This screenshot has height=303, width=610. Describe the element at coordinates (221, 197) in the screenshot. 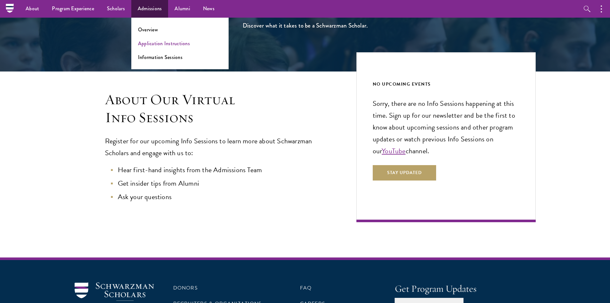

I see `li: Ask your questions` at that location.